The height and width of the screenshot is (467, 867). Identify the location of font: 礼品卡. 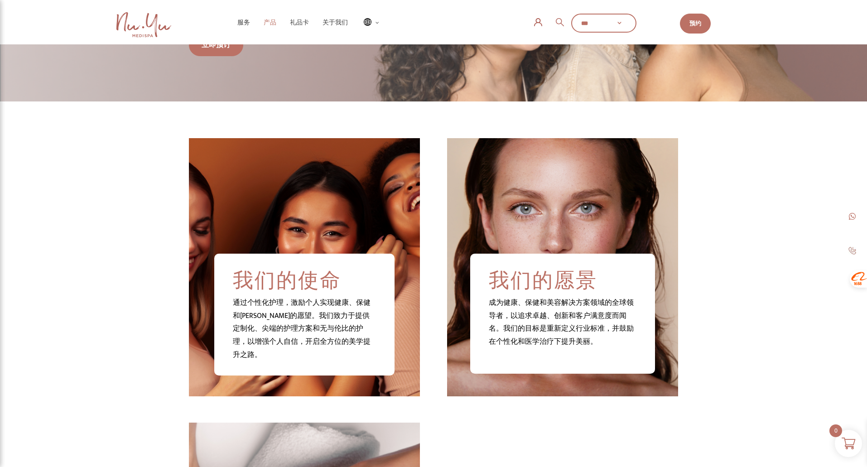
(300, 22).